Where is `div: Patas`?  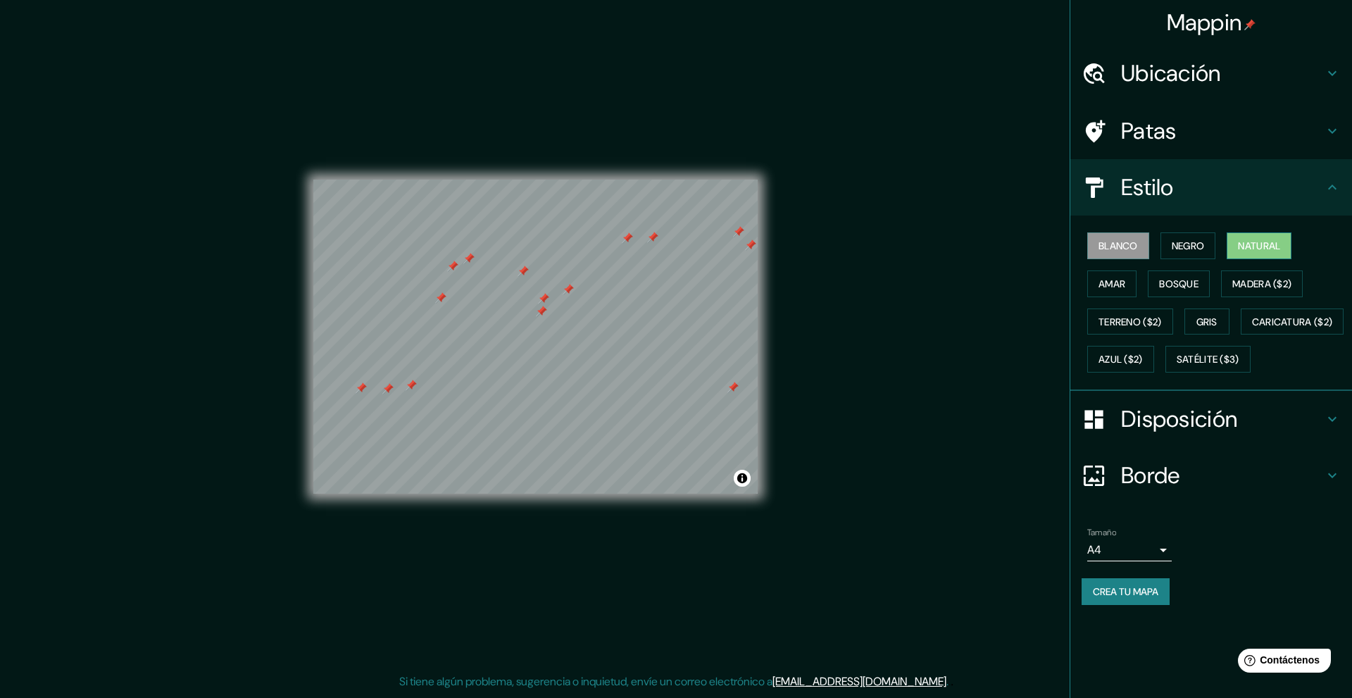
div: Patas is located at coordinates (1211, 131).